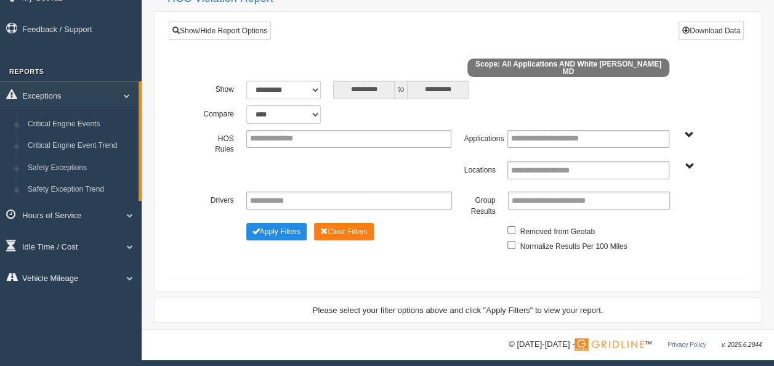 This screenshot has height=366, width=774. Describe the element at coordinates (218, 113) in the screenshot. I see `label: Compare` at that location.